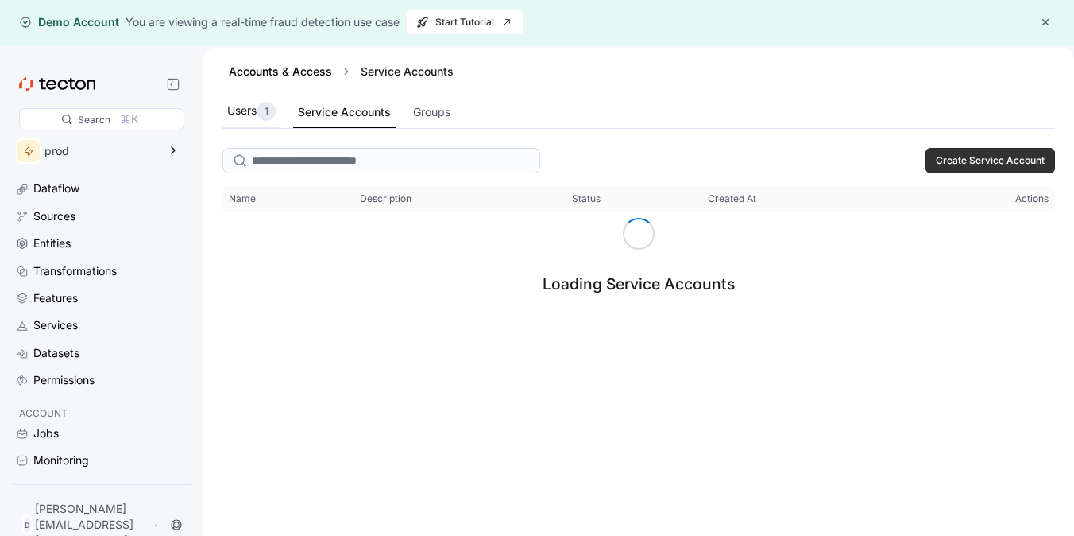 The image size is (1074, 536). What do you see at coordinates (732, 199) in the screenshot?
I see `span: Created At` at bounding box center [732, 199].